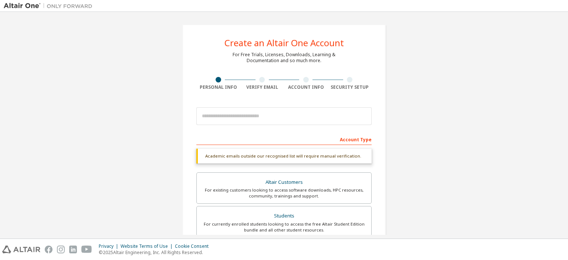 This screenshot has width=568, height=260. What do you see at coordinates (262, 87) in the screenshot?
I see `div: Verify Email` at bounding box center [262, 87].